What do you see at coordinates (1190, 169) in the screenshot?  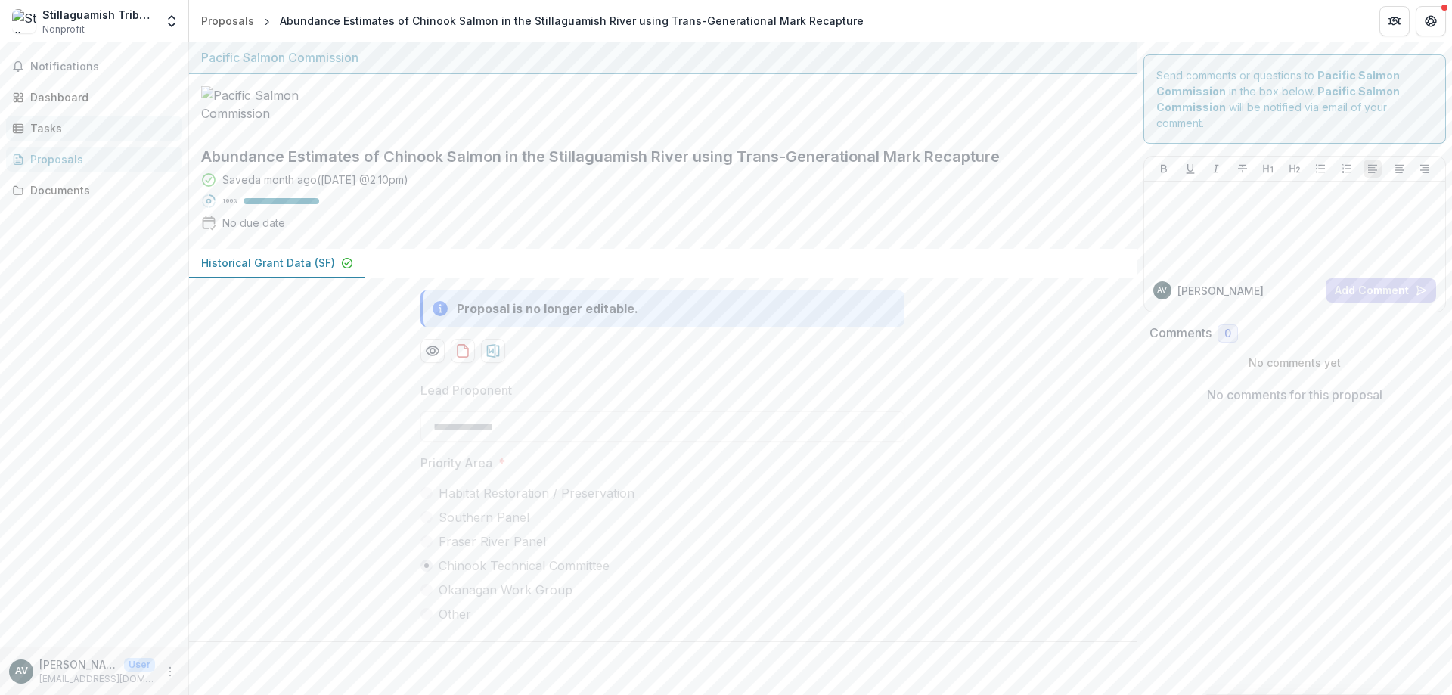 I see `button: Underline` at bounding box center [1190, 169].